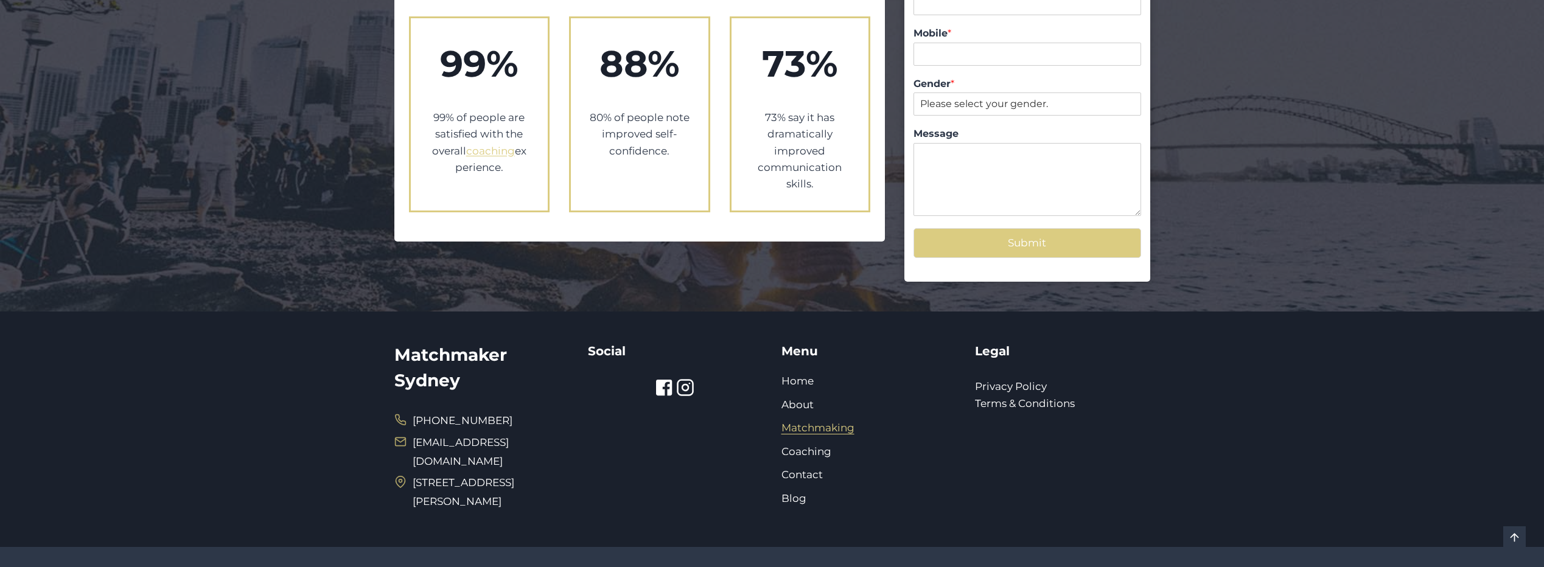 This screenshot has height=567, width=1544. Describe the element at coordinates (482, 368) in the screenshot. I see `h2: Matchmaker Sydney` at that location.